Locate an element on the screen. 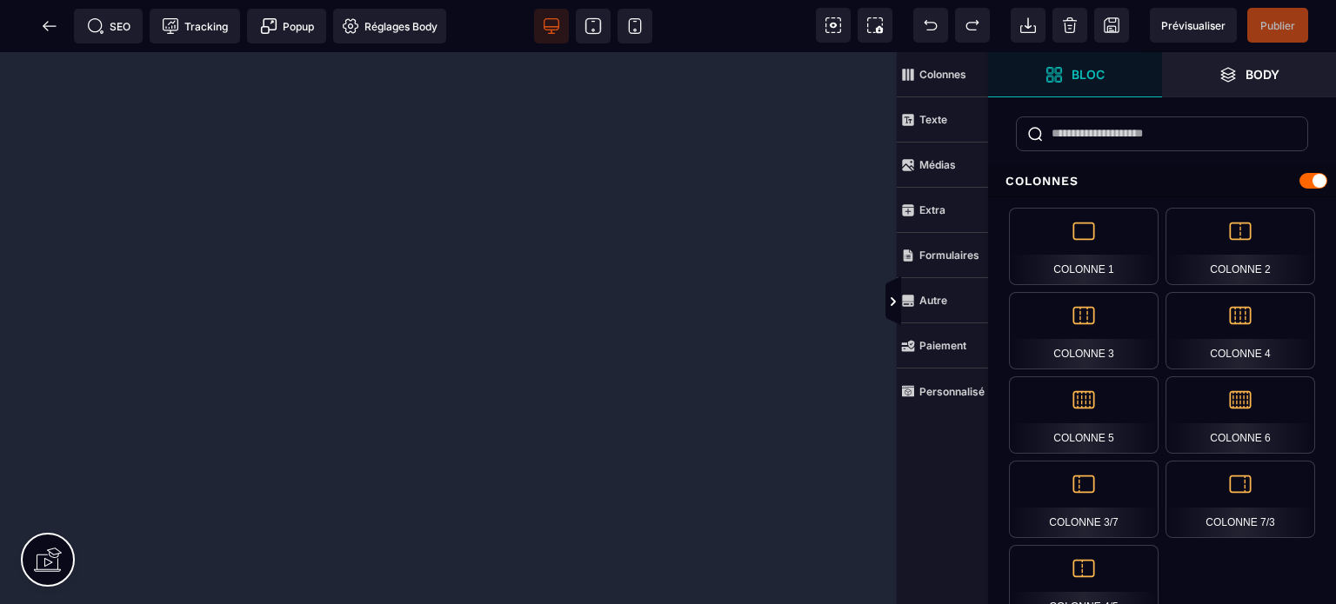  span: Créer une alerte modale is located at coordinates (286, 26).